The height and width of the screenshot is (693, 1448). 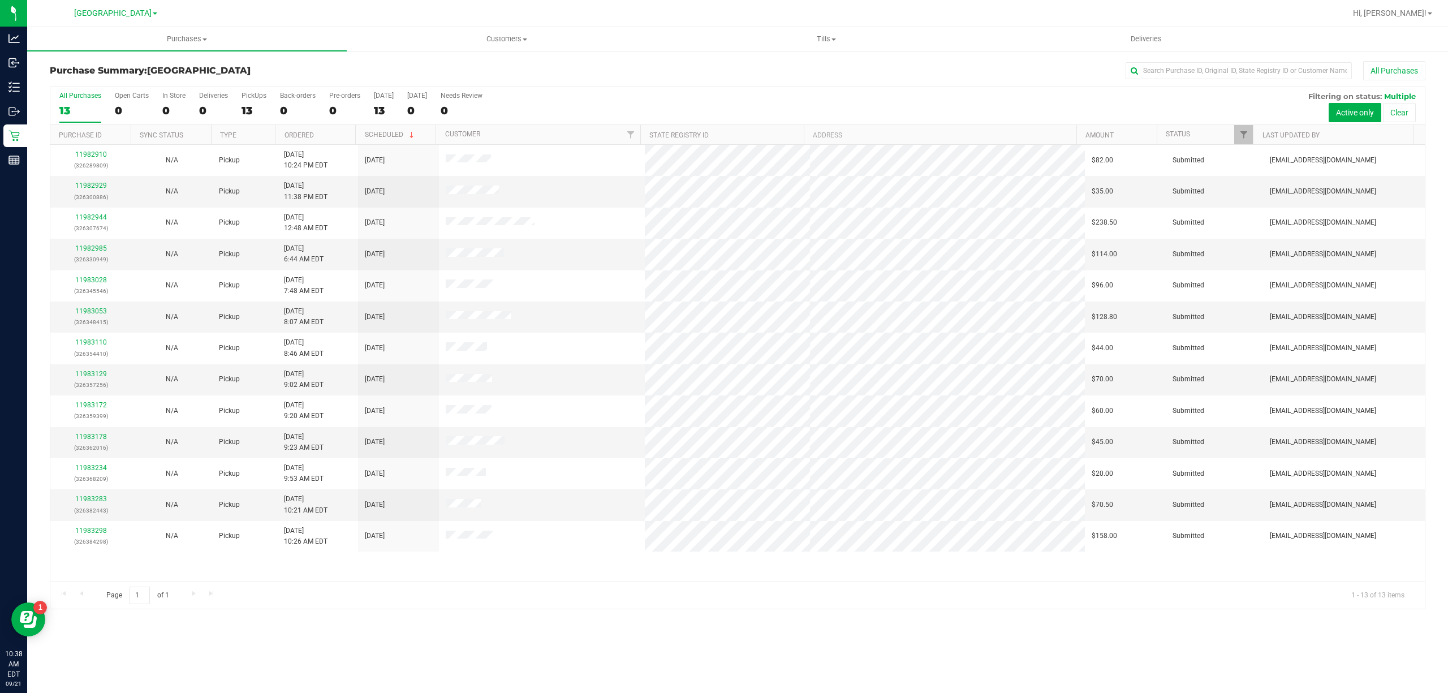 What do you see at coordinates (14, 38) in the screenshot?
I see `inline-svg: Analytics` at bounding box center [14, 38].